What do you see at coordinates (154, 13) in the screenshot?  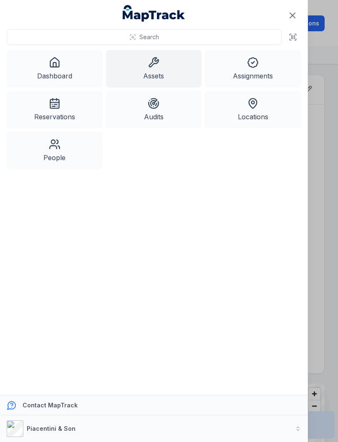 I see `a: MapTrack` at bounding box center [154, 13].